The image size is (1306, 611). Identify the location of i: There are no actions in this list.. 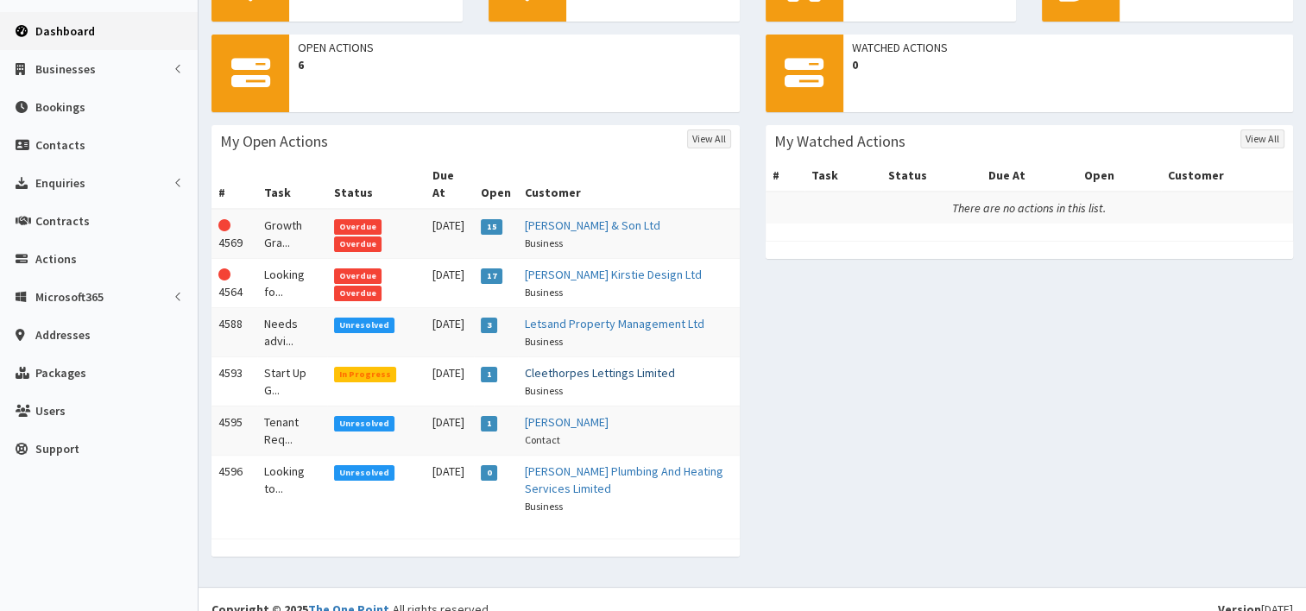
(1029, 208).